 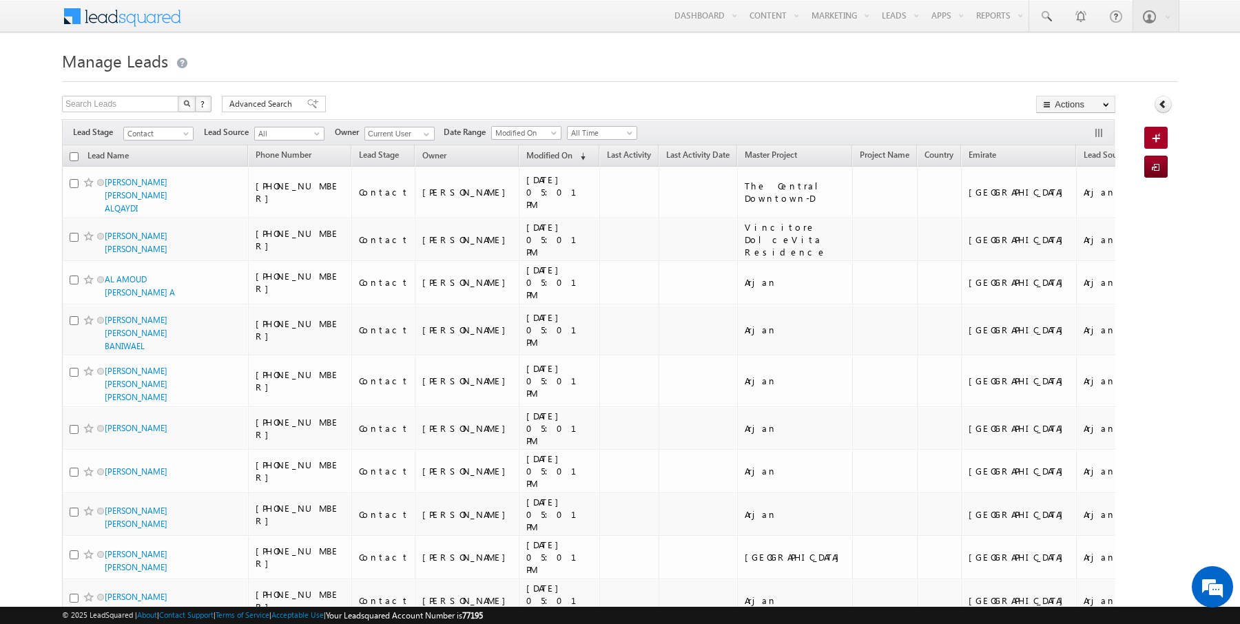 What do you see at coordinates (795, 240) in the screenshot?
I see `div: Vincitore DolceVita Residence` at bounding box center [795, 240].